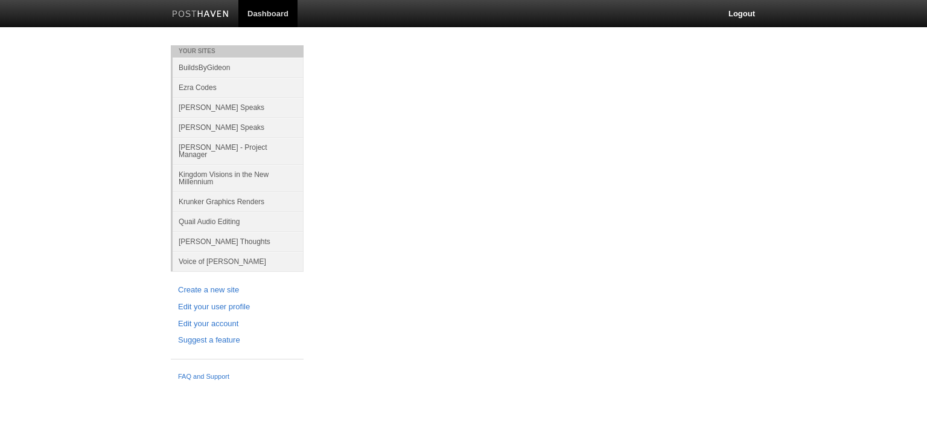 The width and height of the screenshot is (927, 441). What do you see at coordinates (238, 67) in the screenshot?
I see `a: BuildsByGideon` at bounding box center [238, 67].